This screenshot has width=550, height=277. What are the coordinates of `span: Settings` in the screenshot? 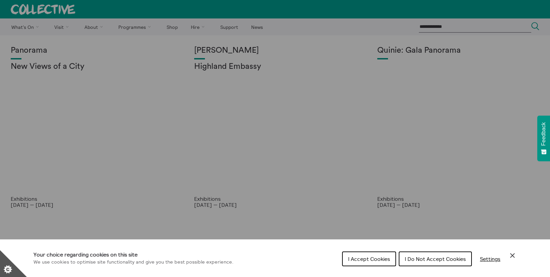 It's located at (490, 258).